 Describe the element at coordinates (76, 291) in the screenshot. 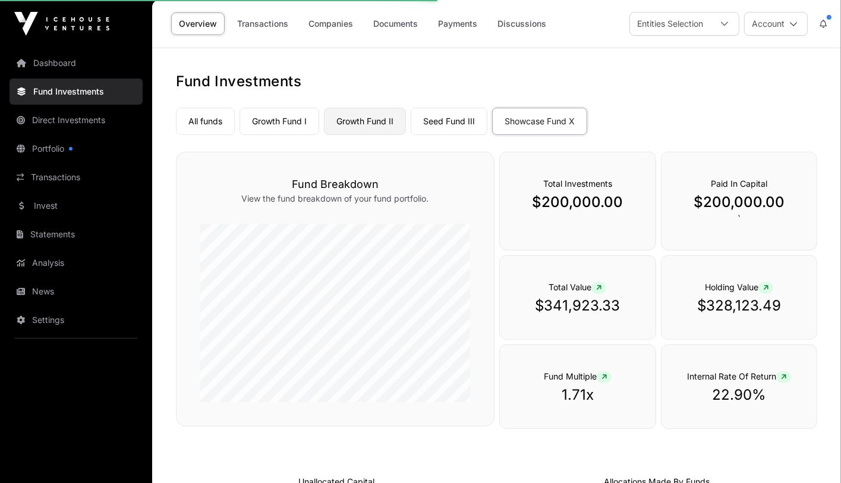

I see `a: News` at that location.